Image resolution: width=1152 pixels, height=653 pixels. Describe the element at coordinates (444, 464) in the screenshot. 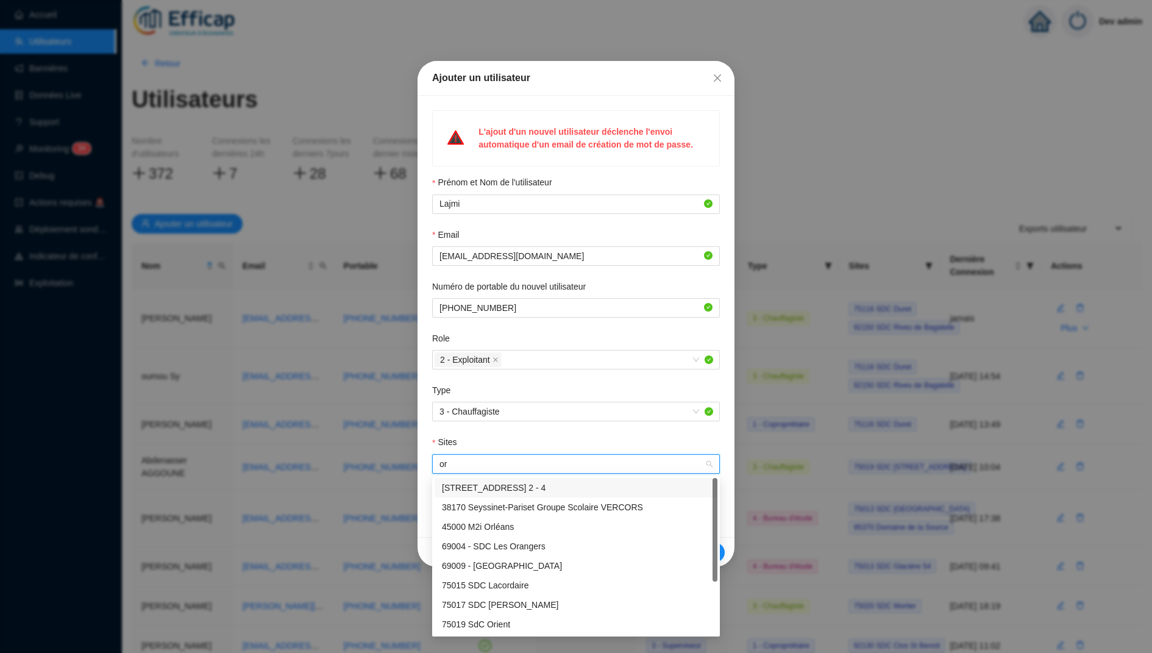

I see `input: Sites` at that location.